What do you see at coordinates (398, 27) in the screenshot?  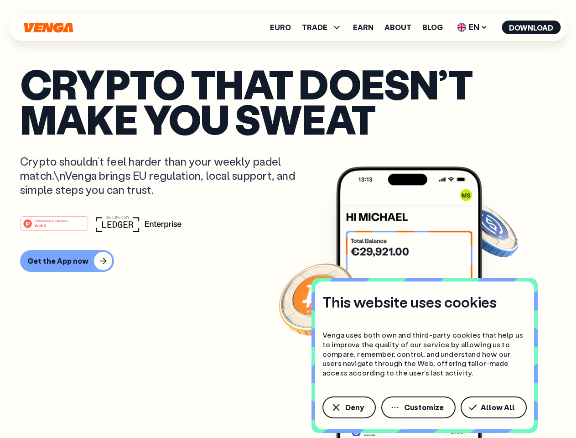 I see `a: About` at bounding box center [398, 27].